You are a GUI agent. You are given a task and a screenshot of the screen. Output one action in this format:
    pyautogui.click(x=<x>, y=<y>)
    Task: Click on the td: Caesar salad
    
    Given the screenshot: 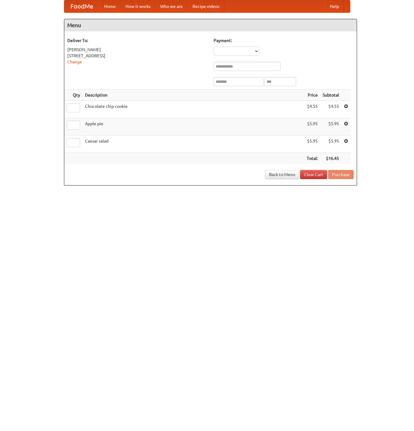 What is the action you would take?
    pyautogui.click(x=193, y=144)
    